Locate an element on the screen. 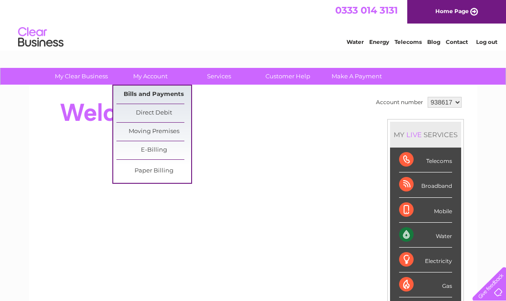  div: LIVE is located at coordinates (414, 135).